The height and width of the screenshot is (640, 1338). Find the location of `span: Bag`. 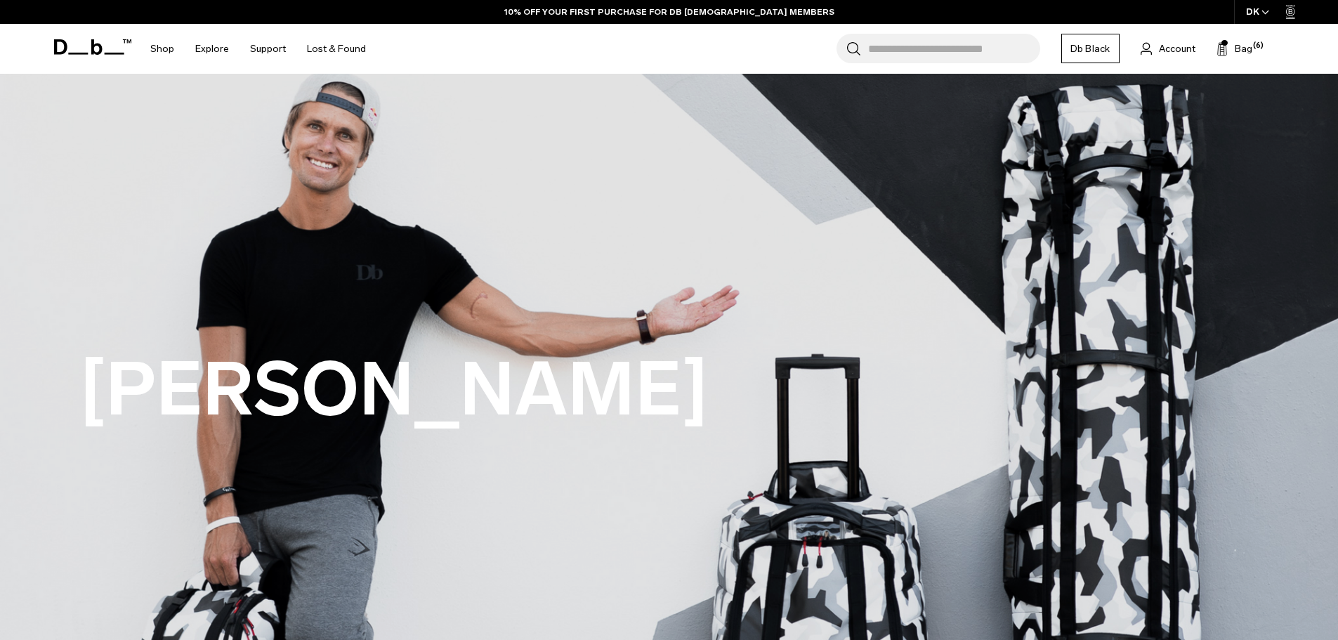

span: Bag is located at coordinates (1243, 48).